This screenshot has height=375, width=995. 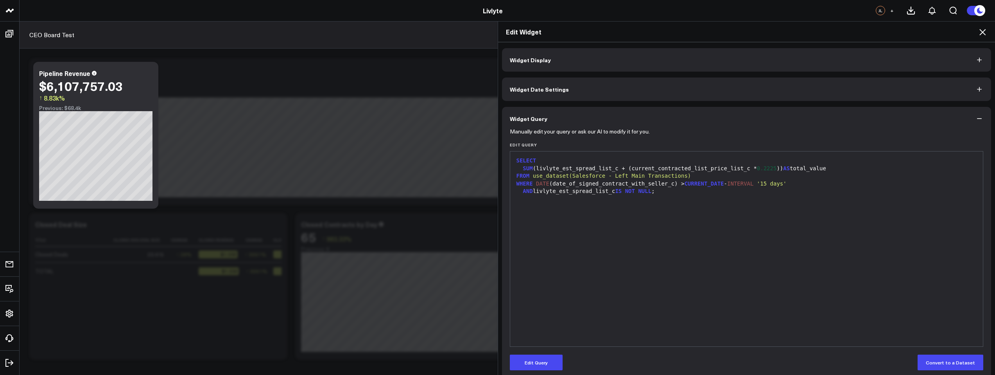 What do you see at coordinates (951, 362) in the screenshot?
I see `button: Convert to a Dataset` at bounding box center [951, 362].